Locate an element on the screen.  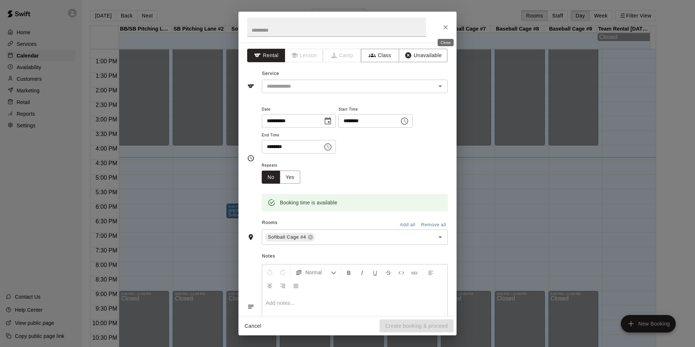
button: Add all is located at coordinates (408, 225).